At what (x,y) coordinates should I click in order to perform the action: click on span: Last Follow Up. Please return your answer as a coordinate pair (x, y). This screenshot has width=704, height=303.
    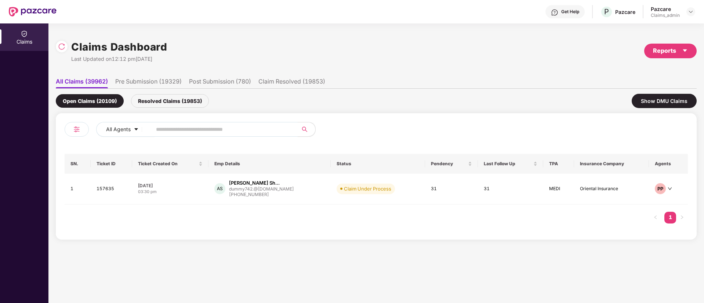
    Looking at the image, I should click on (508, 164).